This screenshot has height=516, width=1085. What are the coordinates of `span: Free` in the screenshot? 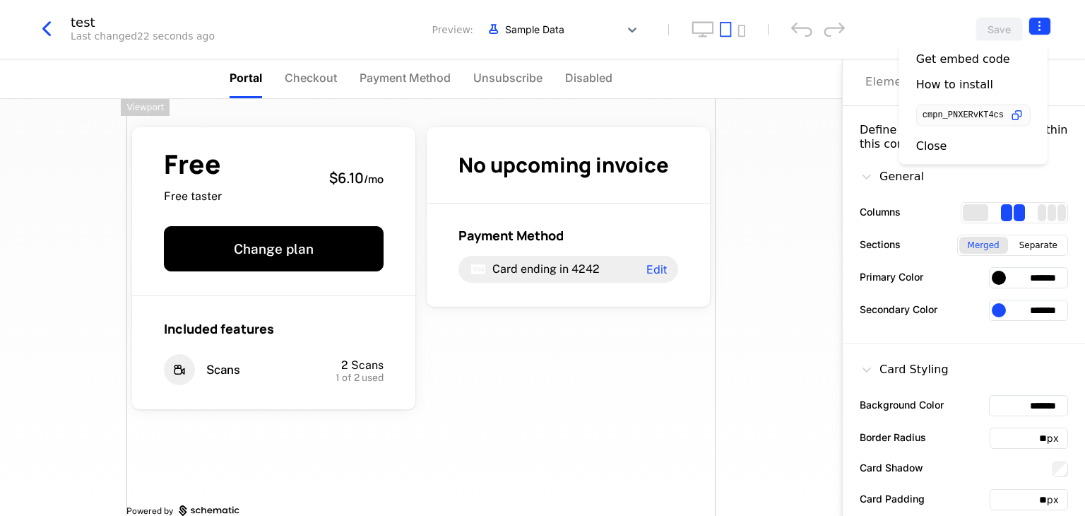 It's located at (193, 164).